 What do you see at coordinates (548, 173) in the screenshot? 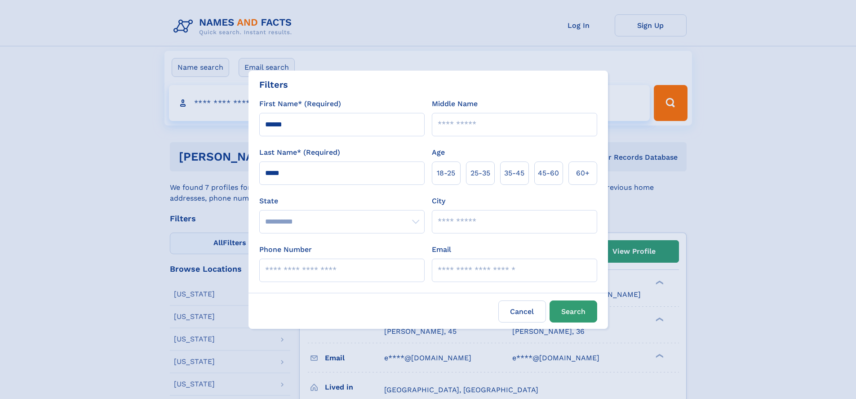
I see `span: 45‑60` at bounding box center [548, 173].